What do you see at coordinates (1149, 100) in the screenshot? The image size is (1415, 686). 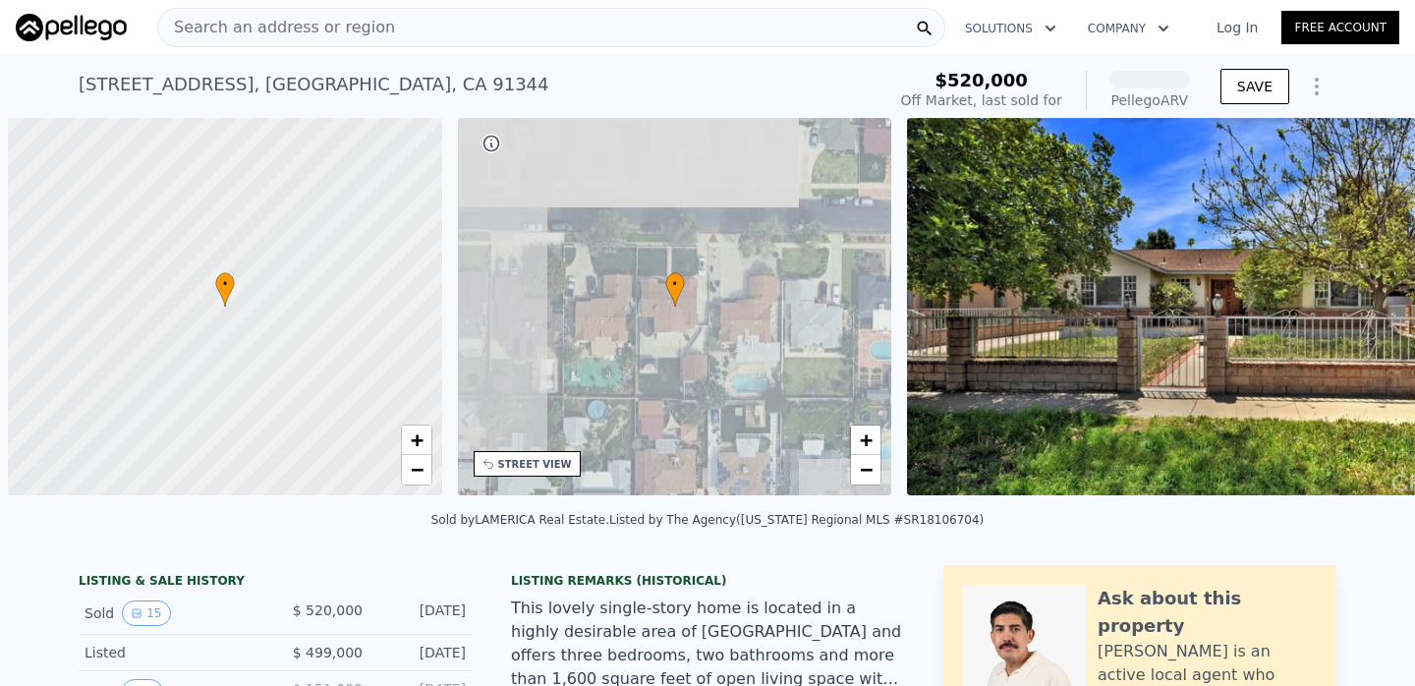 I see `div: Pellego ARV` at bounding box center [1149, 100].